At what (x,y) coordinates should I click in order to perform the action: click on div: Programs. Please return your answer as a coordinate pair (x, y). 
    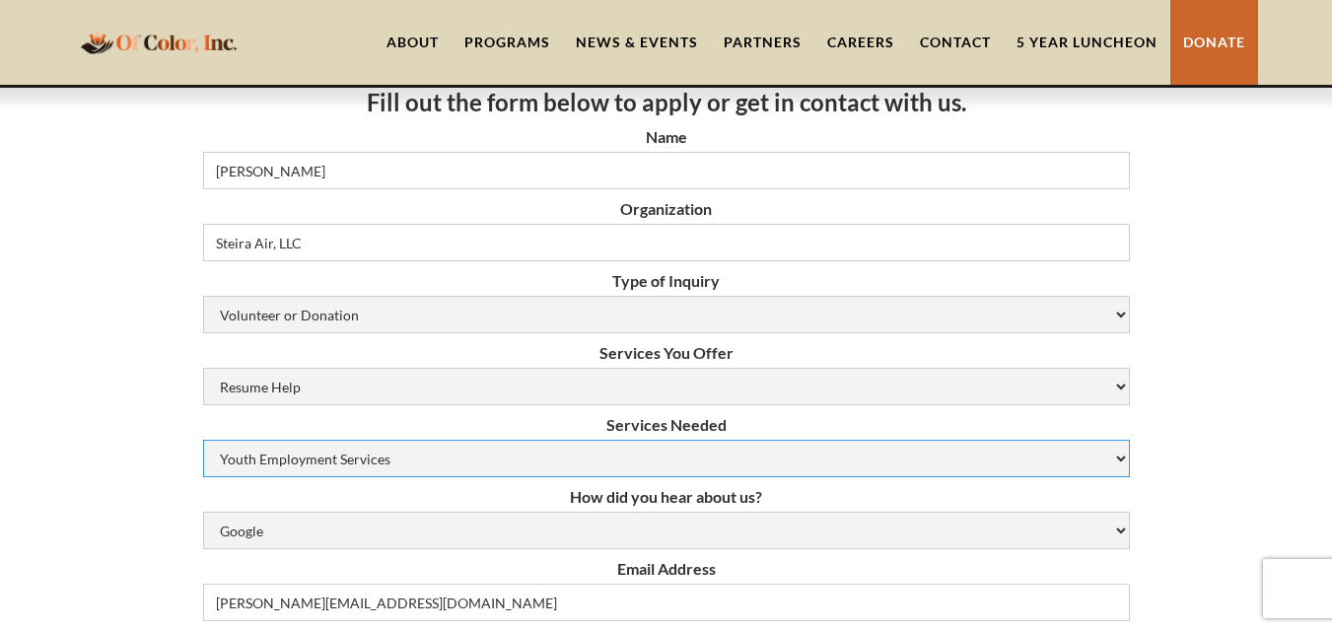
    Looking at the image, I should click on (507, 42).